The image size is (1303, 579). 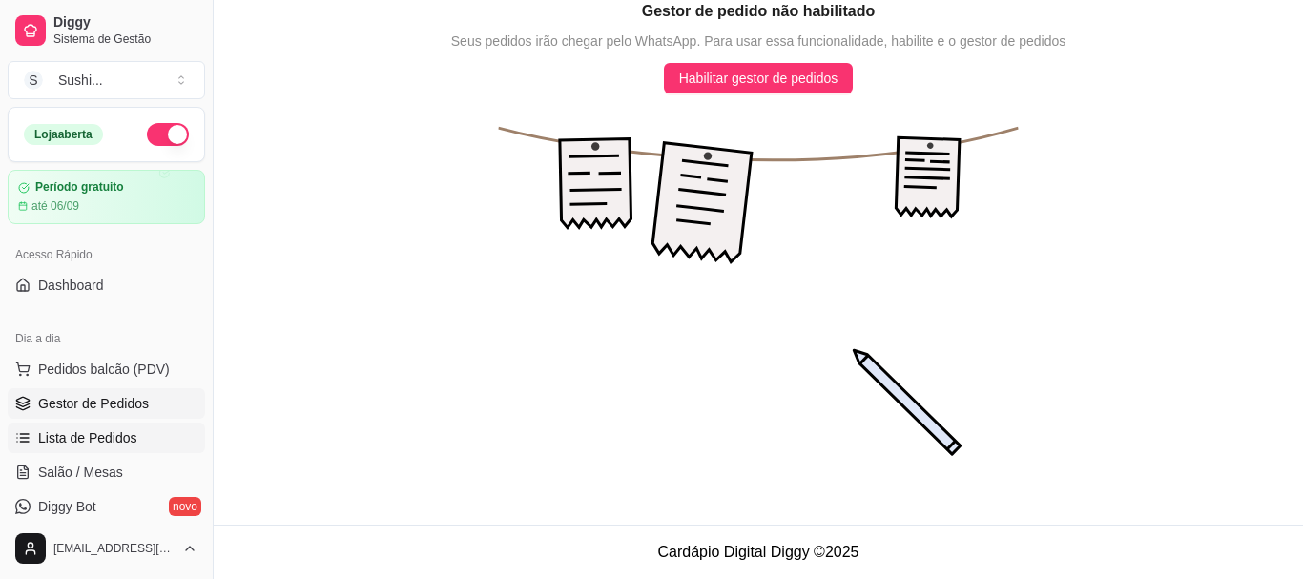 I want to click on span: Diggy, so click(x=125, y=23).